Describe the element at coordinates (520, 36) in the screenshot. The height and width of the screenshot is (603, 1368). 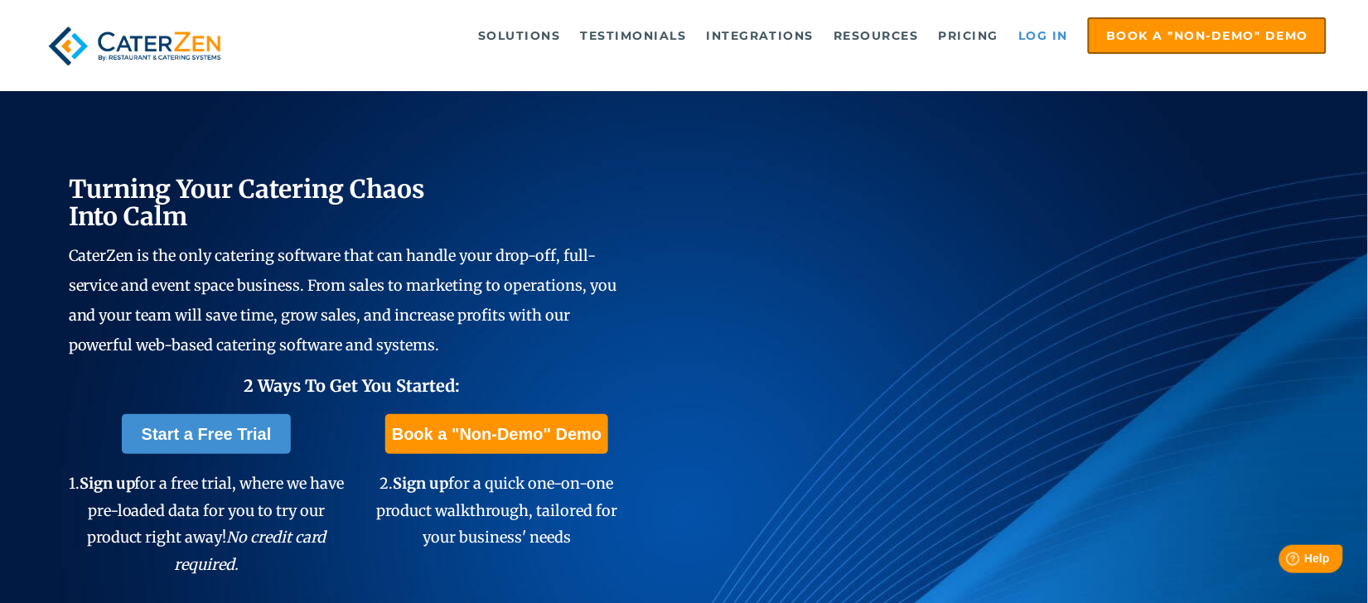
I see `a: Solutions` at that location.